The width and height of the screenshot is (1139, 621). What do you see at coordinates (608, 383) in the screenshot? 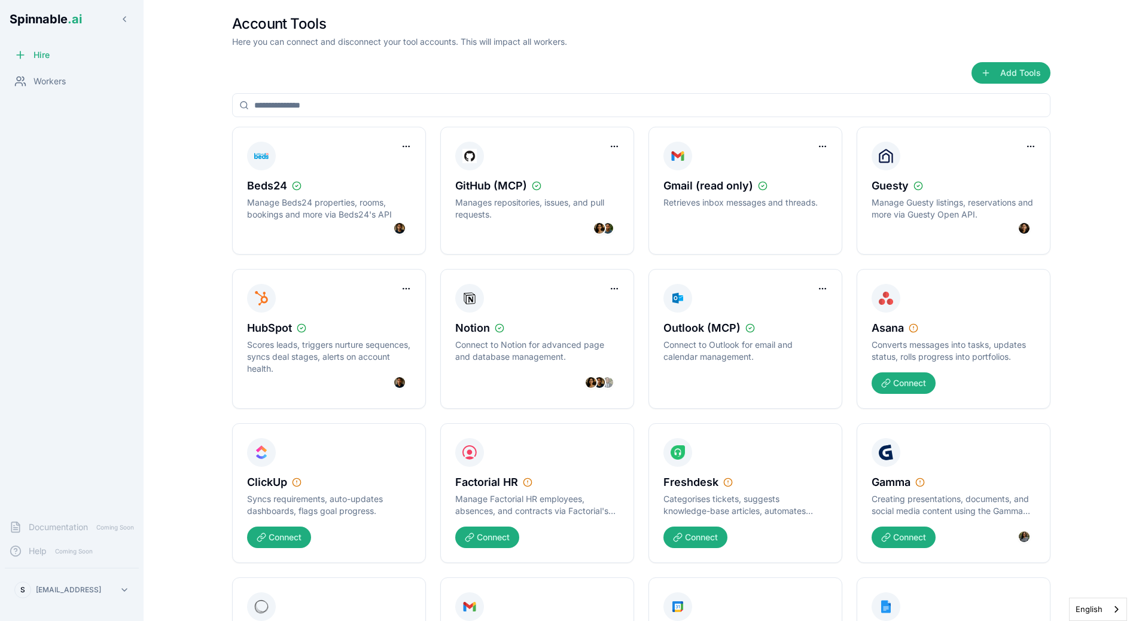
I see `img: DeAndre Johnson` at bounding box center [608, 383].